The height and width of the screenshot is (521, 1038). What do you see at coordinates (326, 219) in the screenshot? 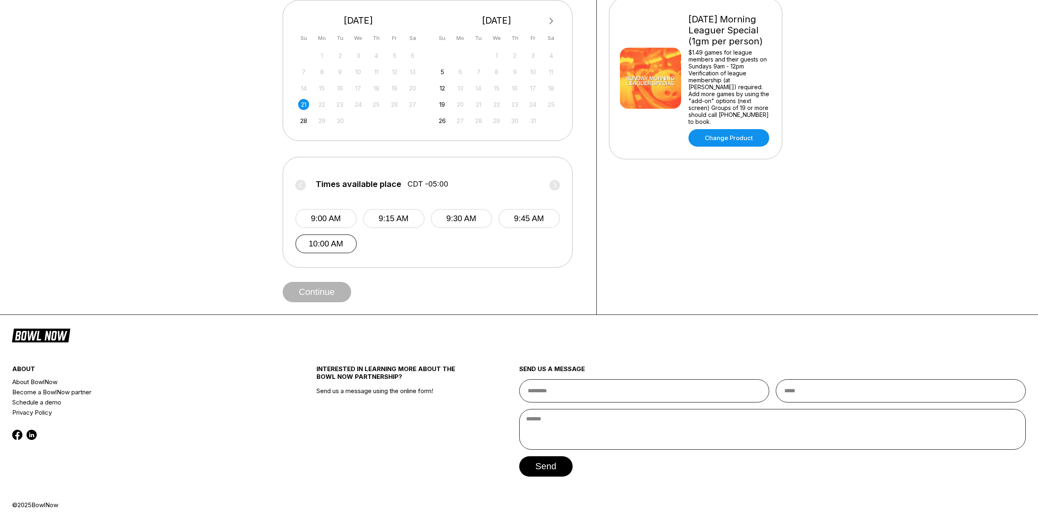
I see `button: 9:00 AM` at bounding box center [326, 219].